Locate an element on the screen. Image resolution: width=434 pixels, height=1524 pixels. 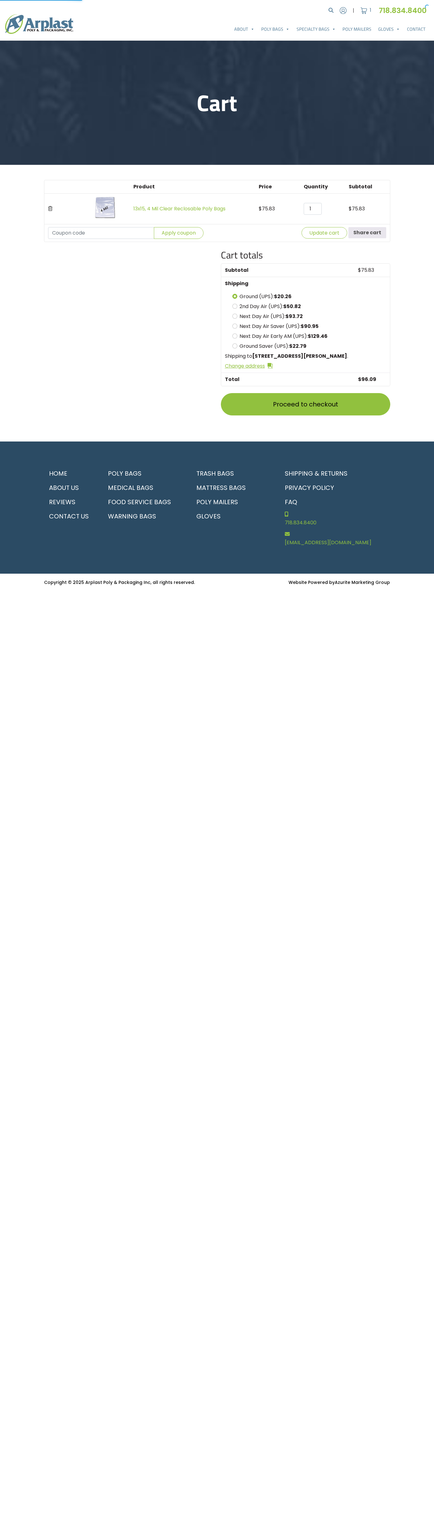
bdi: 90.95 is located at coordinates (310, 326).